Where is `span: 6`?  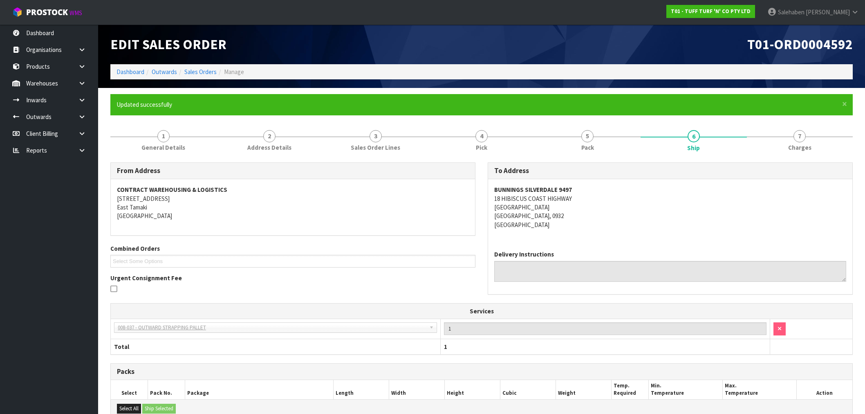
span: 6 is located at coordinates (693, 136).